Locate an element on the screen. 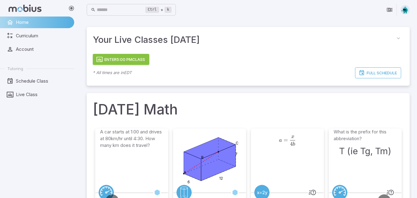 The width and height of the screenshot is (417, 198). span: x is located at coordinates (293, 136).